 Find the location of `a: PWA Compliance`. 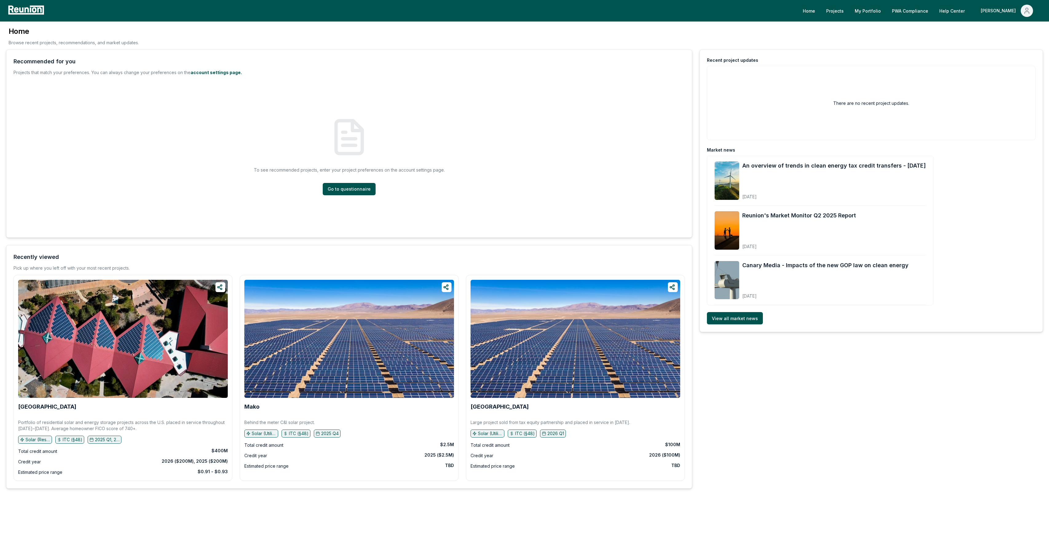

a: PWA Compliance is located at coordinates (910, 11).